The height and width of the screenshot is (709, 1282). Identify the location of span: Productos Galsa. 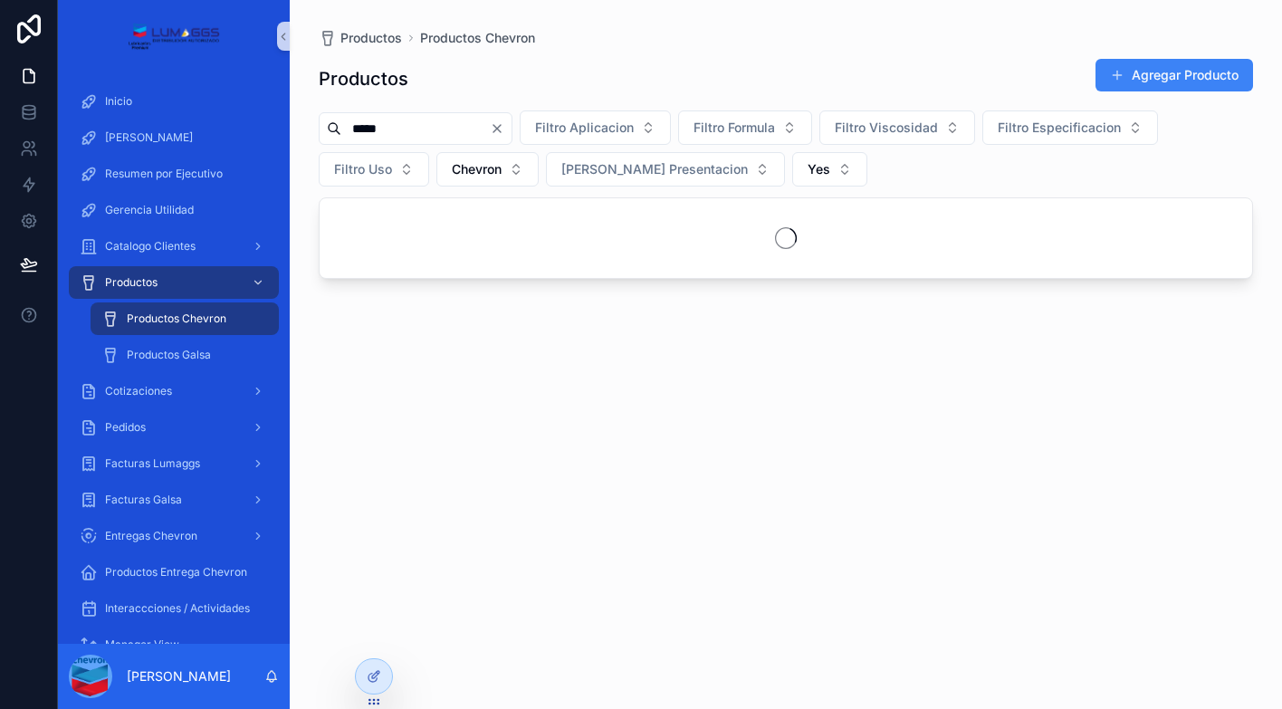
(168, 355).